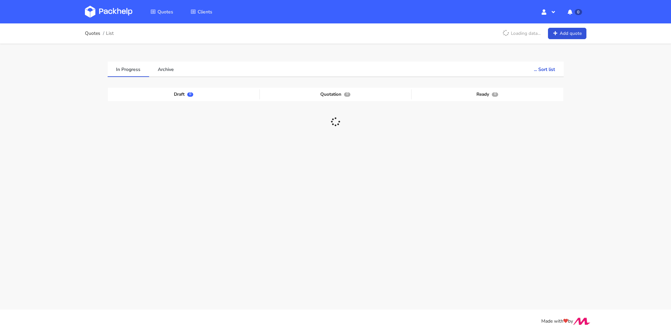 Image resolution: width=671 pixels, height=333 pixels. I want to click on img: Move Closer, so click(582, 321).